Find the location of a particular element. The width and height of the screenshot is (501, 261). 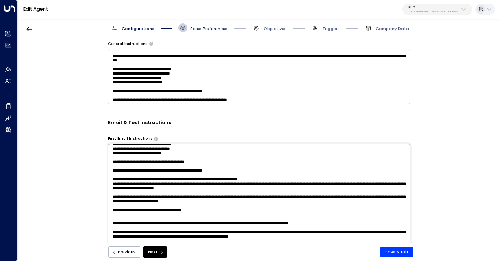

a: Edit Agent is located at coordinates (36, 9).